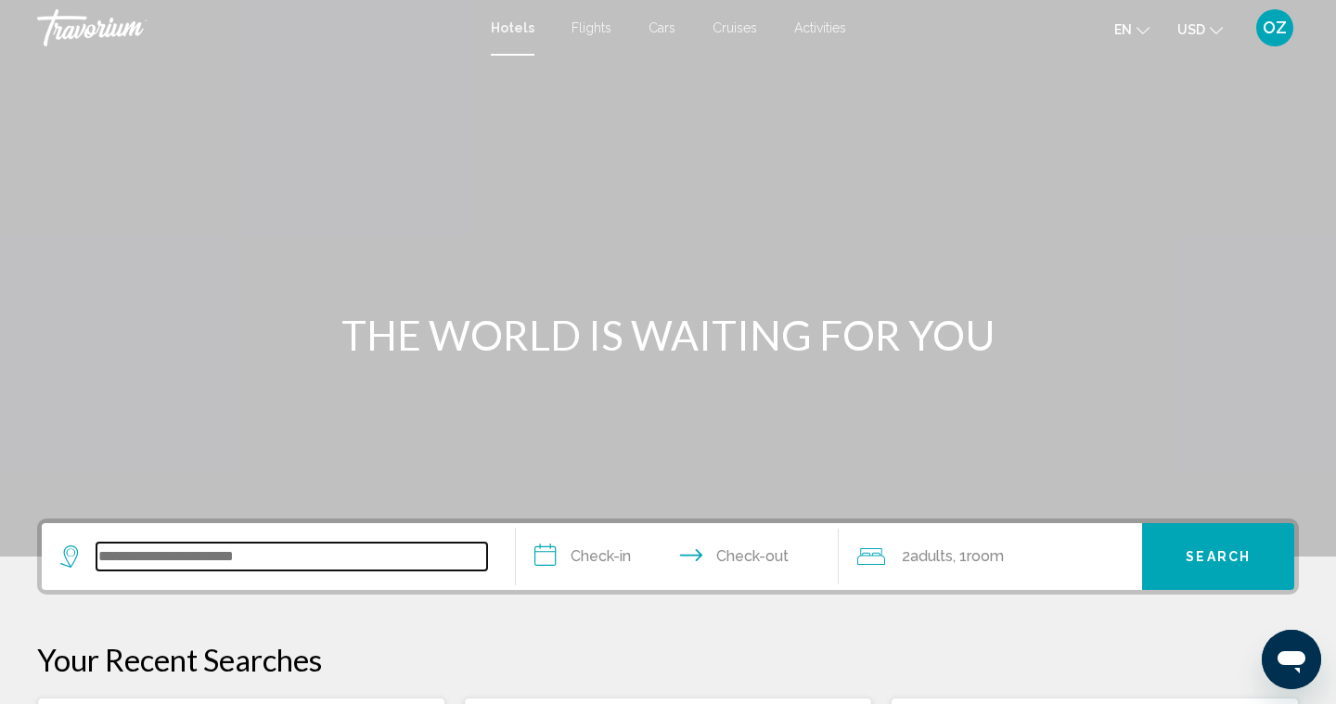 The height and width of the screenshot is (704, 1336). Describe the element at coordinates (668, 335) in the screenshot. I see `h1: THE WORLD IS WAITING FOR YOU` at that location.